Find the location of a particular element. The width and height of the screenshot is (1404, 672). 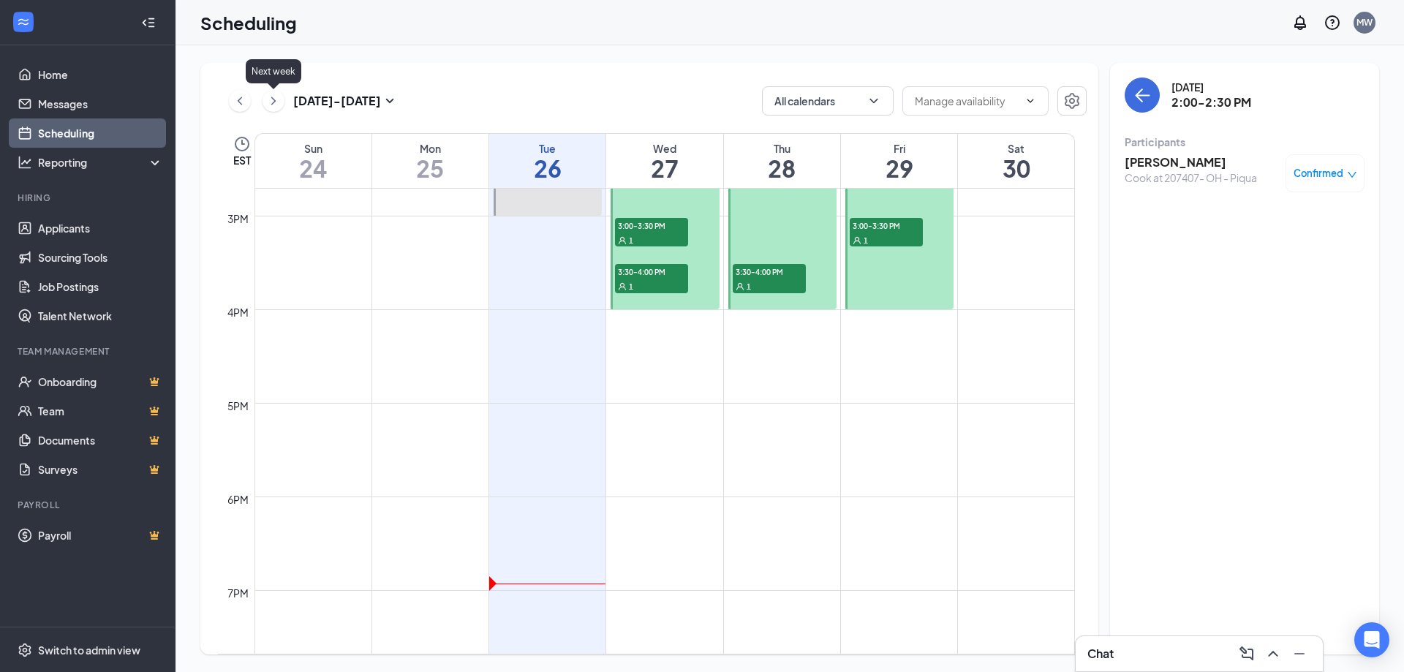

div: 3pm is located at coordinates (238, 219).